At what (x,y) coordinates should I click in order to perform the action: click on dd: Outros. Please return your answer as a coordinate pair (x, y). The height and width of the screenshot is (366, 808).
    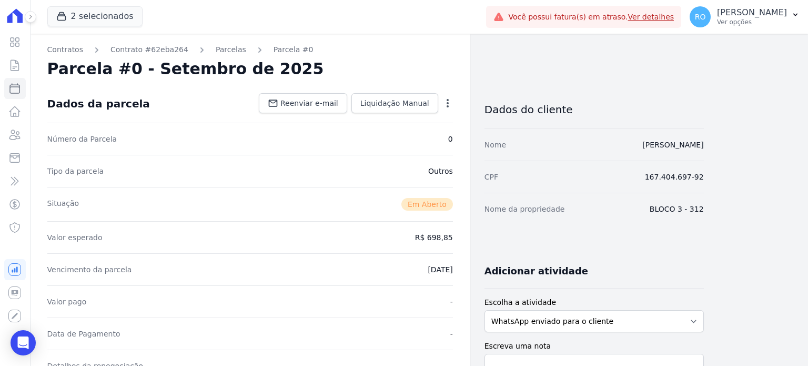
    Looking at the image, I should click on (440, 171).